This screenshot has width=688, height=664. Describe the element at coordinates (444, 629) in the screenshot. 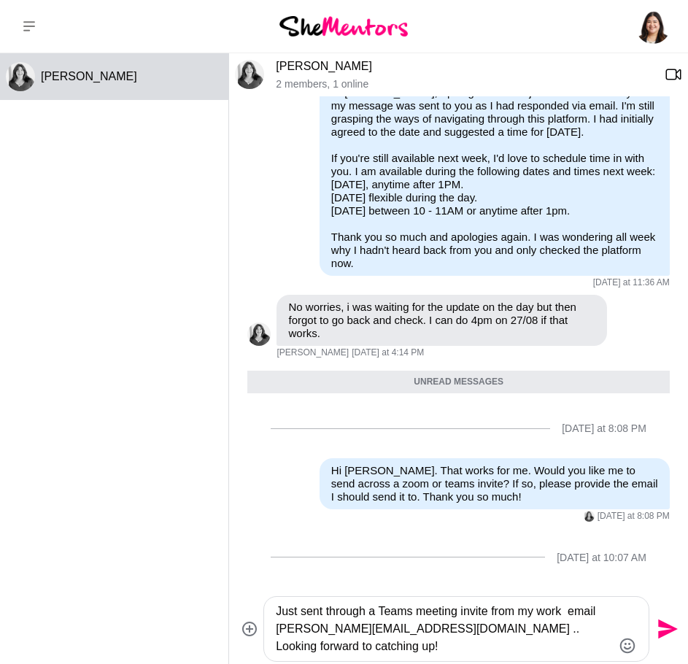

I see `textarea: Type your message` at that location.